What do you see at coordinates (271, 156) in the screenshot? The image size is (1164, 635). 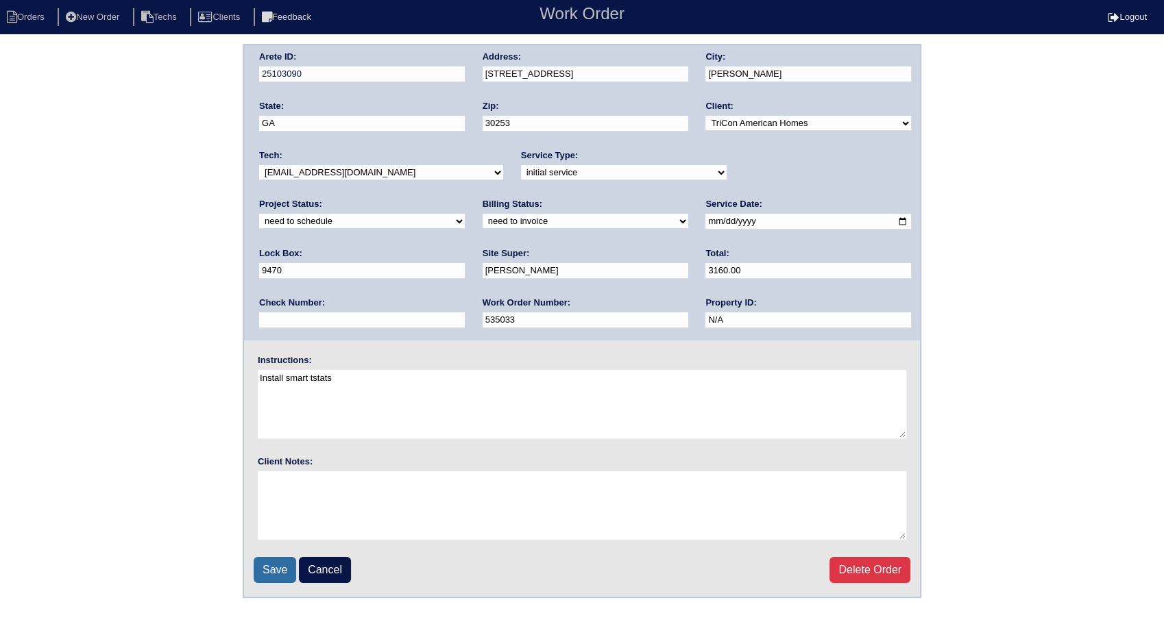 I see `label: Tech:` at bounding box center [271, 156].